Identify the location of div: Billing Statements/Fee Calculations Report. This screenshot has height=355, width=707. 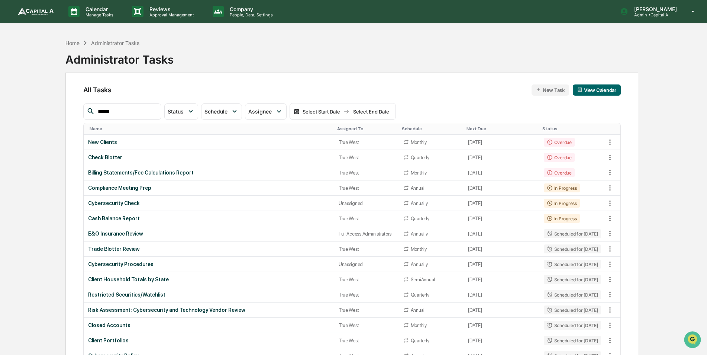
(209, 173).